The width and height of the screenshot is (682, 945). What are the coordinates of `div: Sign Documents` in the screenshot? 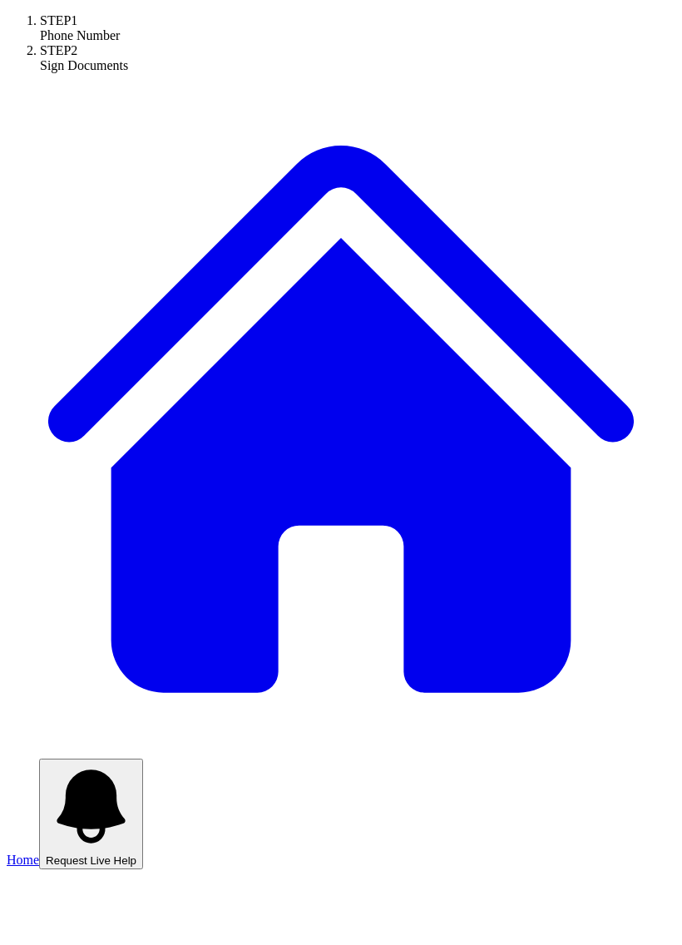 It's located at (358, 66).